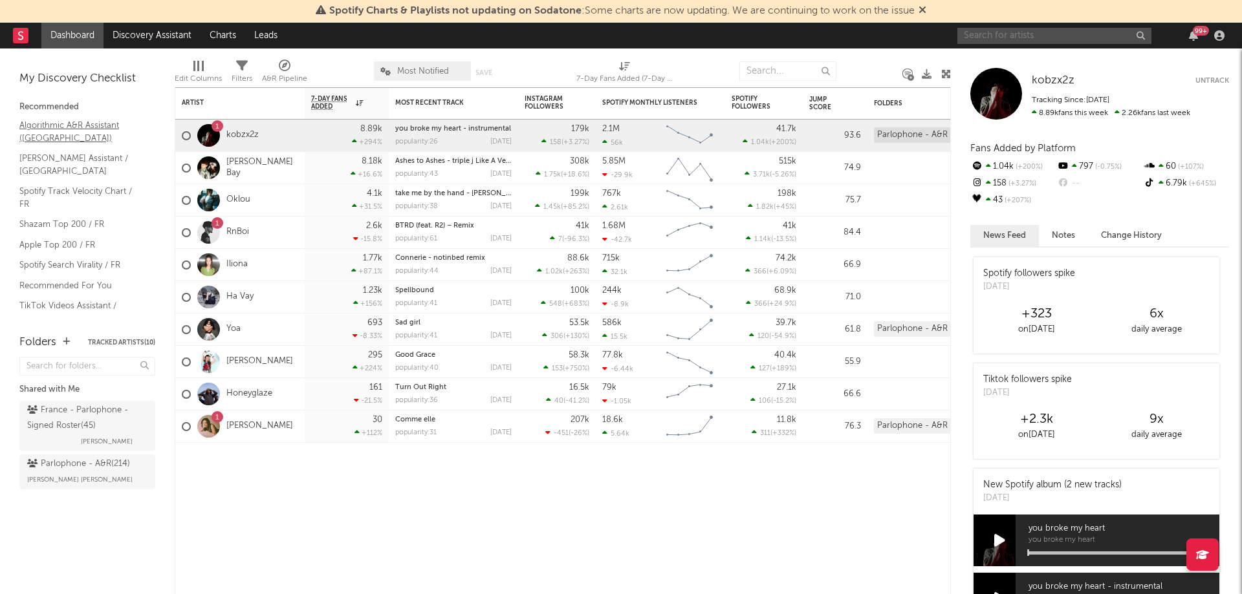 The height and width of the screenshot is (594, 1242). What do you see at coordinates (580, 290) in the screenshot?
I see `div: 100k` at bounding box center [580, 290].